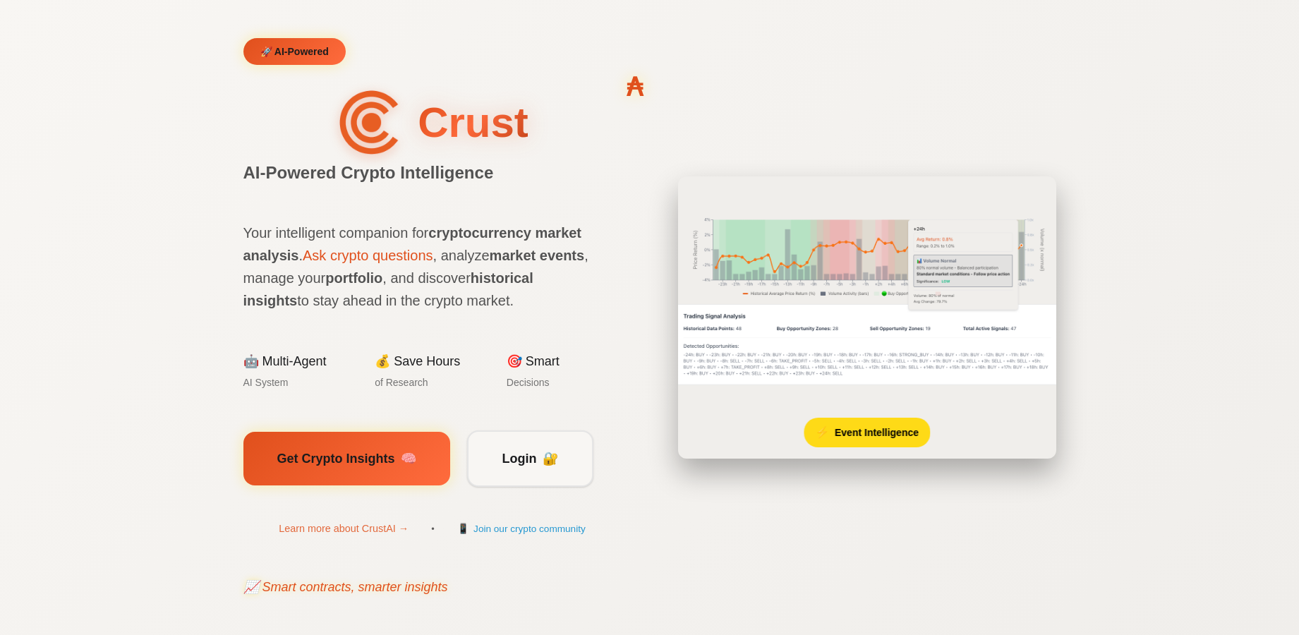 The height and width of the screenshot is (635, 1299). Describe the element at coordinates (537, 255) in the screenshot. I see `strong: market events` at that location.